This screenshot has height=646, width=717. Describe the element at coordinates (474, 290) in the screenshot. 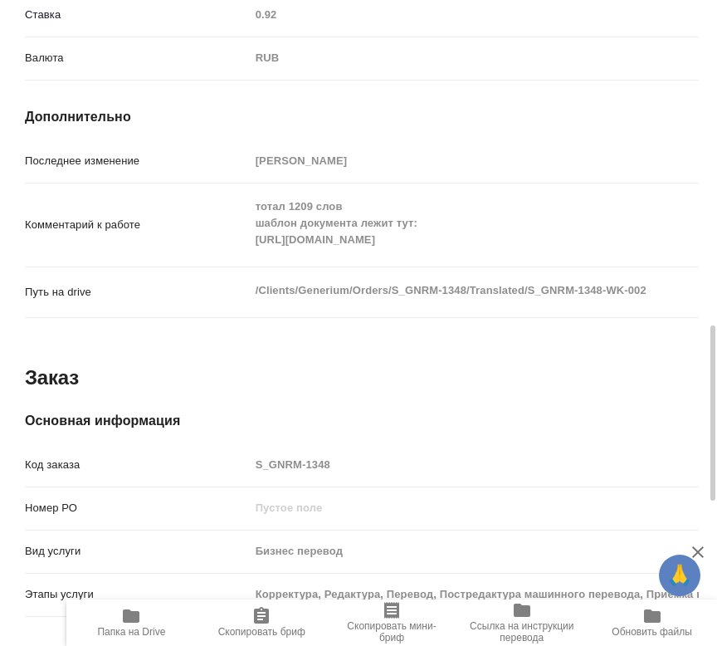

I see `textarea: /Clients/Generium/Orders/S_GNRM-1348/Translated/S_GNRM-1348-WK-002` at that location.